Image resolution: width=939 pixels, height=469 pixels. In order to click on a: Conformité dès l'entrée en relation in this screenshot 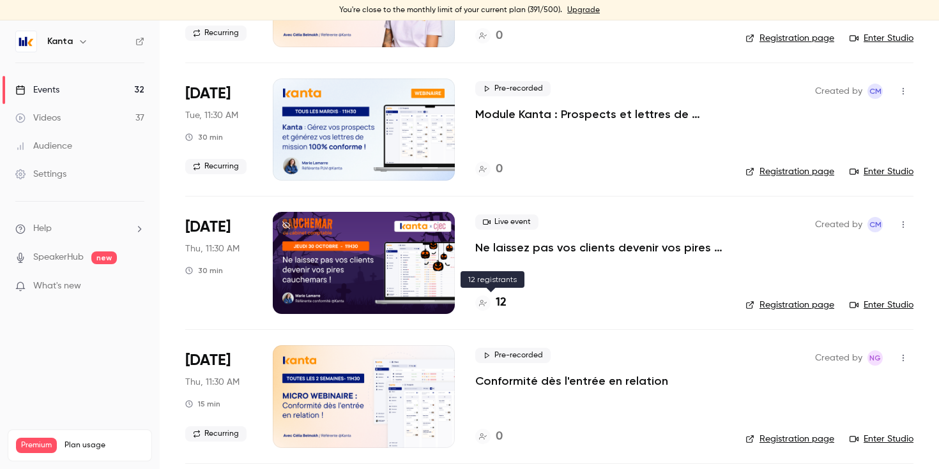, I will do `click(572, 381)`.